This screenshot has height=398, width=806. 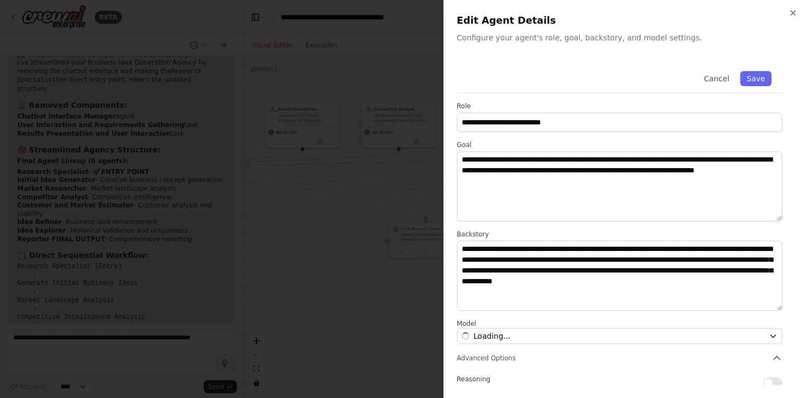 I want to click on span: Reasoning, so click(x=474, y=379).